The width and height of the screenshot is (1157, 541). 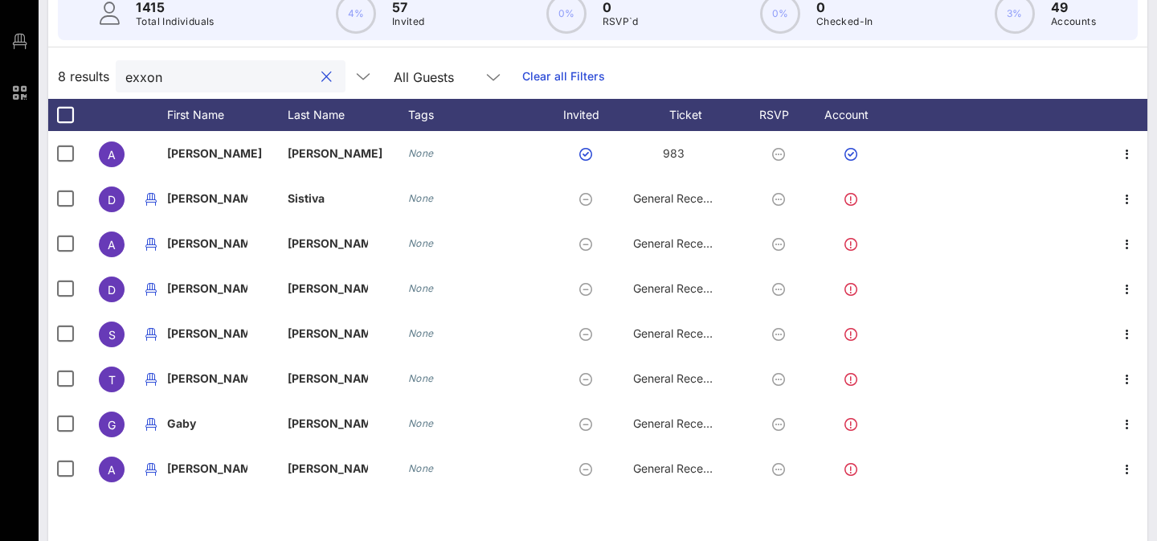 What do you see at coordinates (84, 76) in the screenshot?
I see `span: 8 results` at bounding box center [84, 76].